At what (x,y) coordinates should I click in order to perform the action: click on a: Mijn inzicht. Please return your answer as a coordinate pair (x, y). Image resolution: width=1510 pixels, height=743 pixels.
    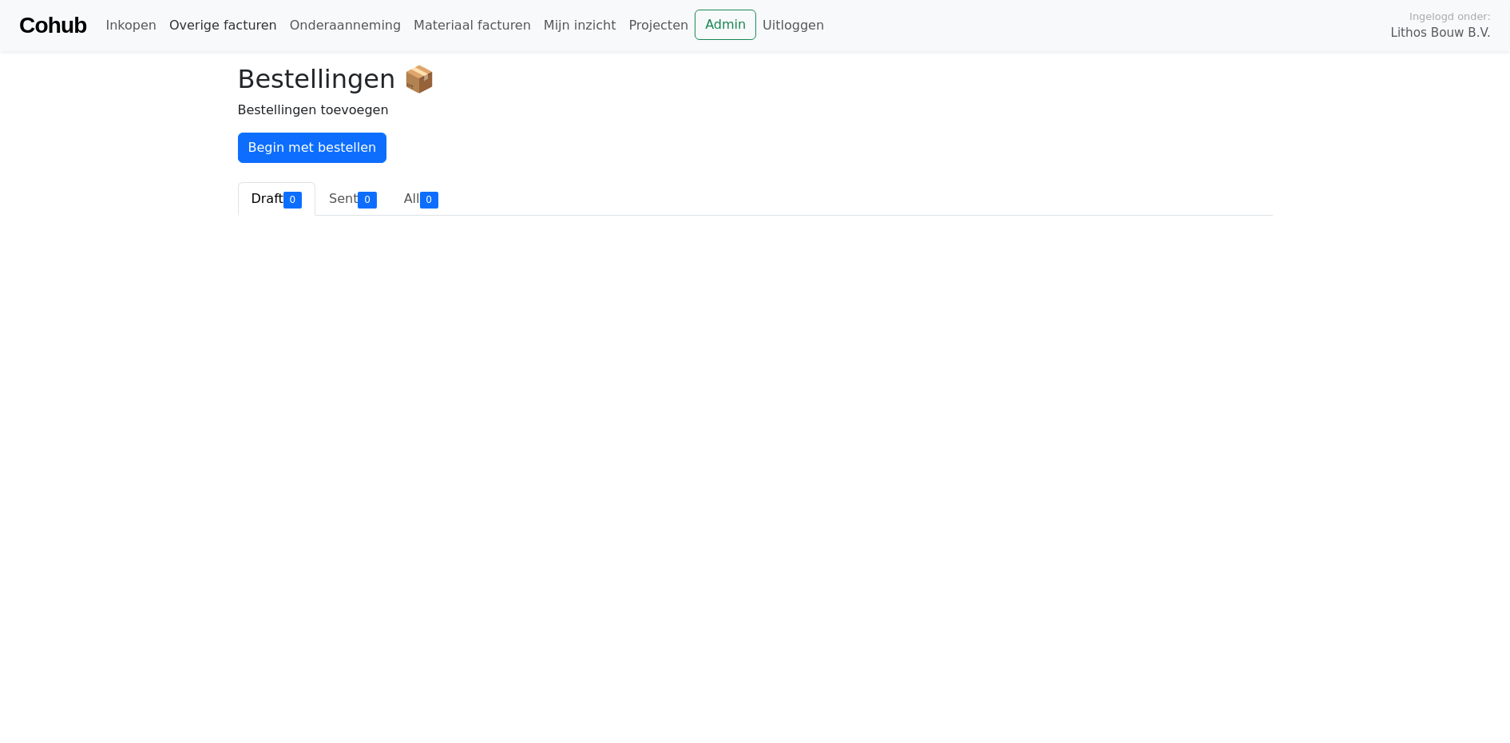
    Looking at the image, I should click on (580, 26).